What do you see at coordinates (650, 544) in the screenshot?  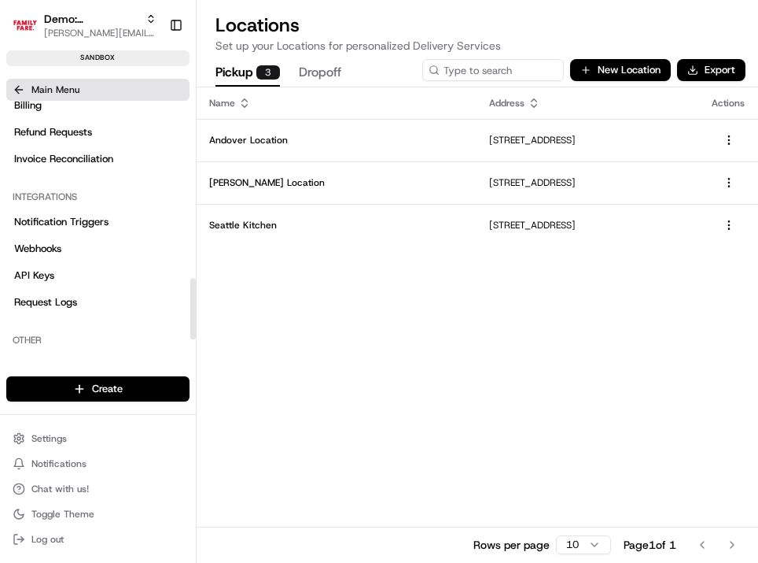 I see `div: Page 1 of 1` at bounding box center [650, 544].